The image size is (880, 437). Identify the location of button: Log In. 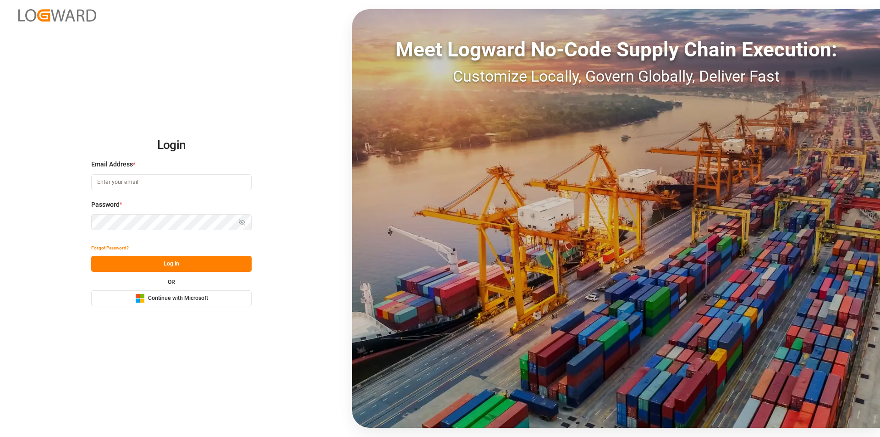
(172, 264).